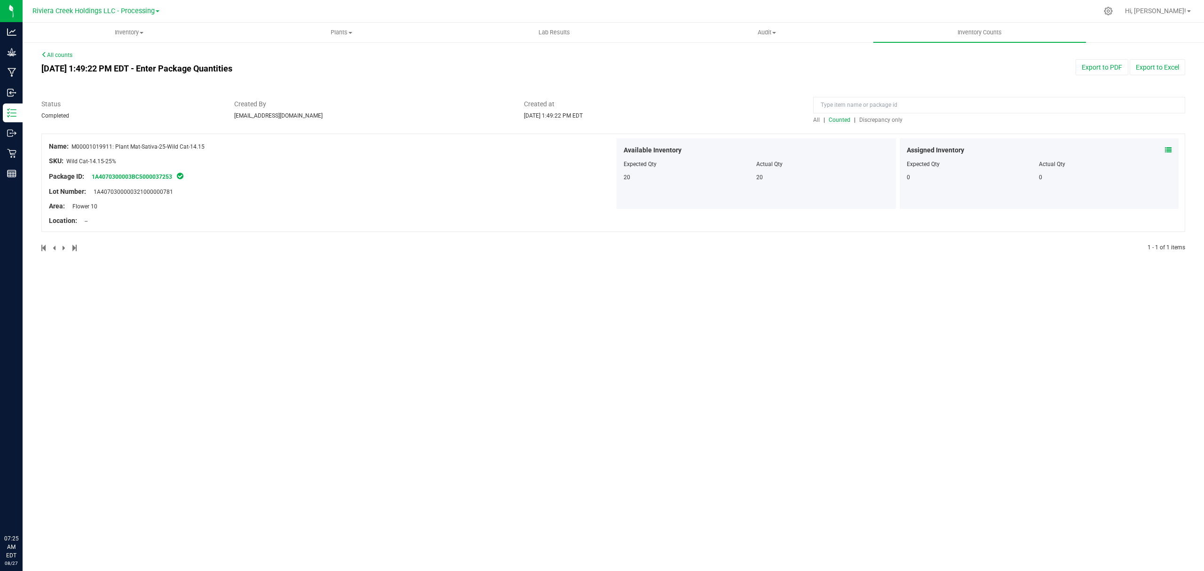  I want to click on span: Name:, so click(59, 146).